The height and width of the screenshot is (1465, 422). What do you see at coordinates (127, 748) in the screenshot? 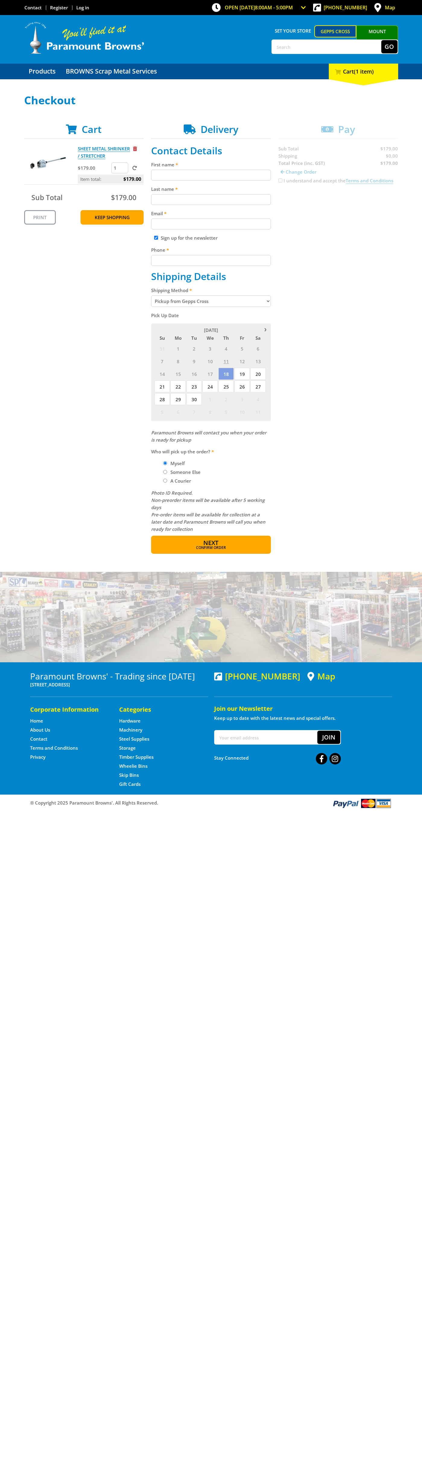
I see `a: Go to the Storage page` at bounding box center [127, 748].